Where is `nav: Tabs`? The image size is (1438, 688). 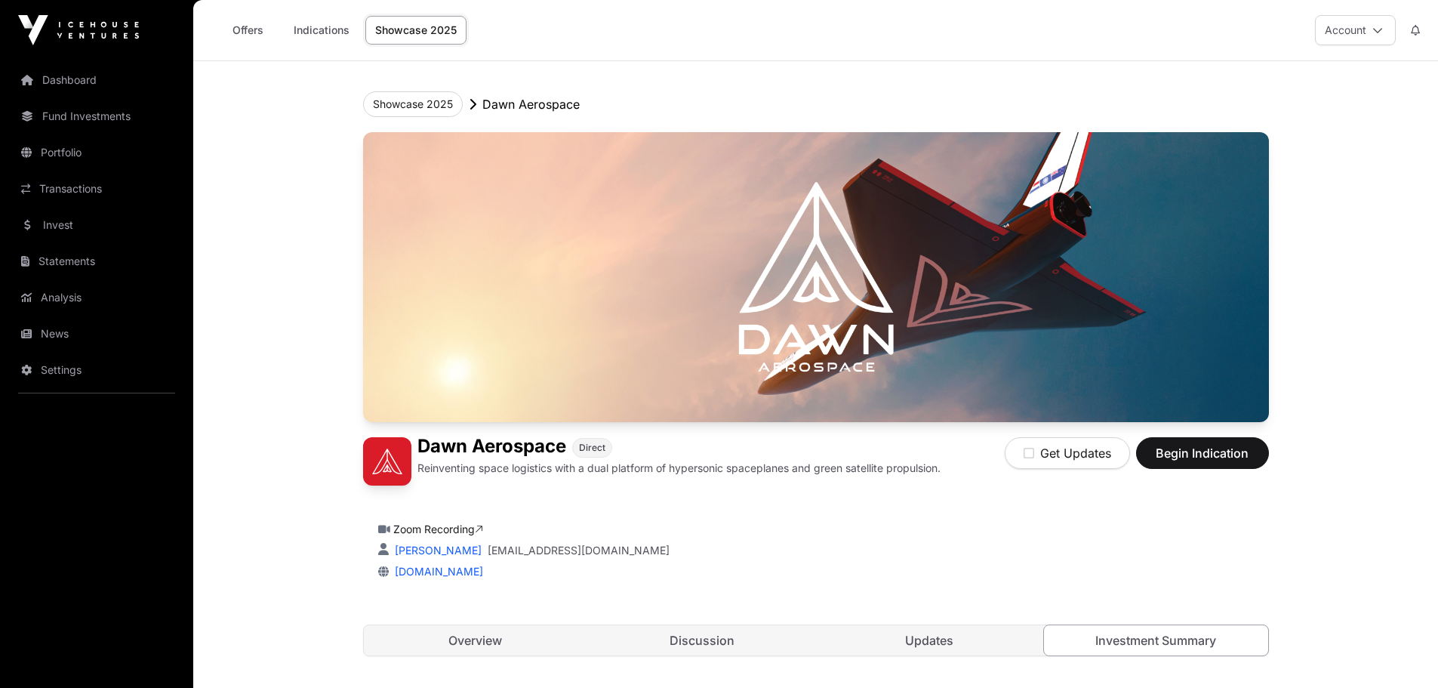
nav: Tabs is located at coordinates (816, 640).